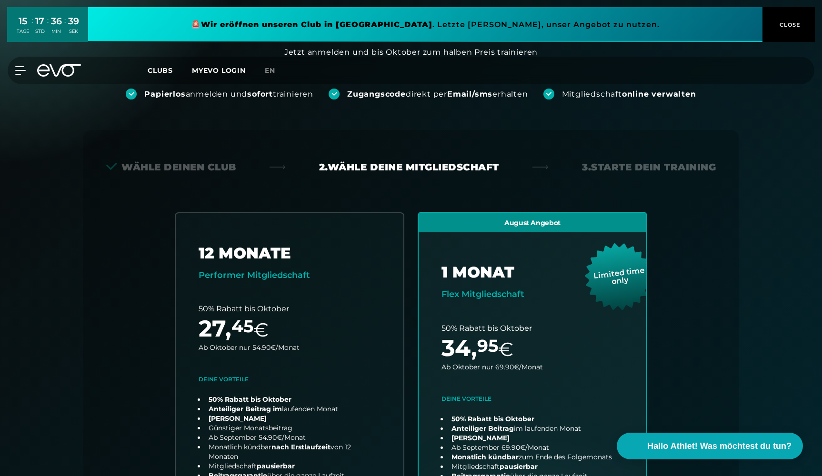  I want to click on div: TAGE, so click(23, 31).